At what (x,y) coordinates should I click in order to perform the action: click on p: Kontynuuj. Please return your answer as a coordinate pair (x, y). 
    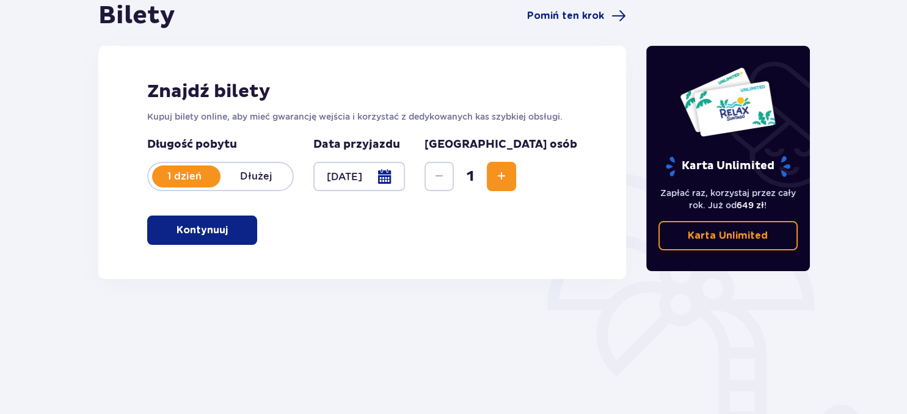
    Looking at the image, I should click on (202, 230).